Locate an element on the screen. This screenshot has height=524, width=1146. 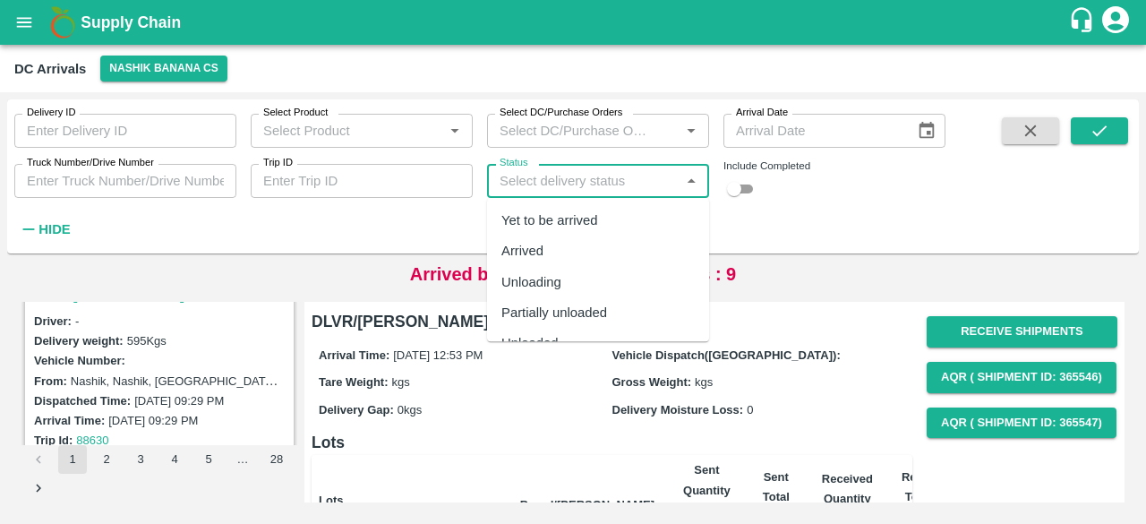
div: Yet to be arrived is located at coordinates (550, 220).